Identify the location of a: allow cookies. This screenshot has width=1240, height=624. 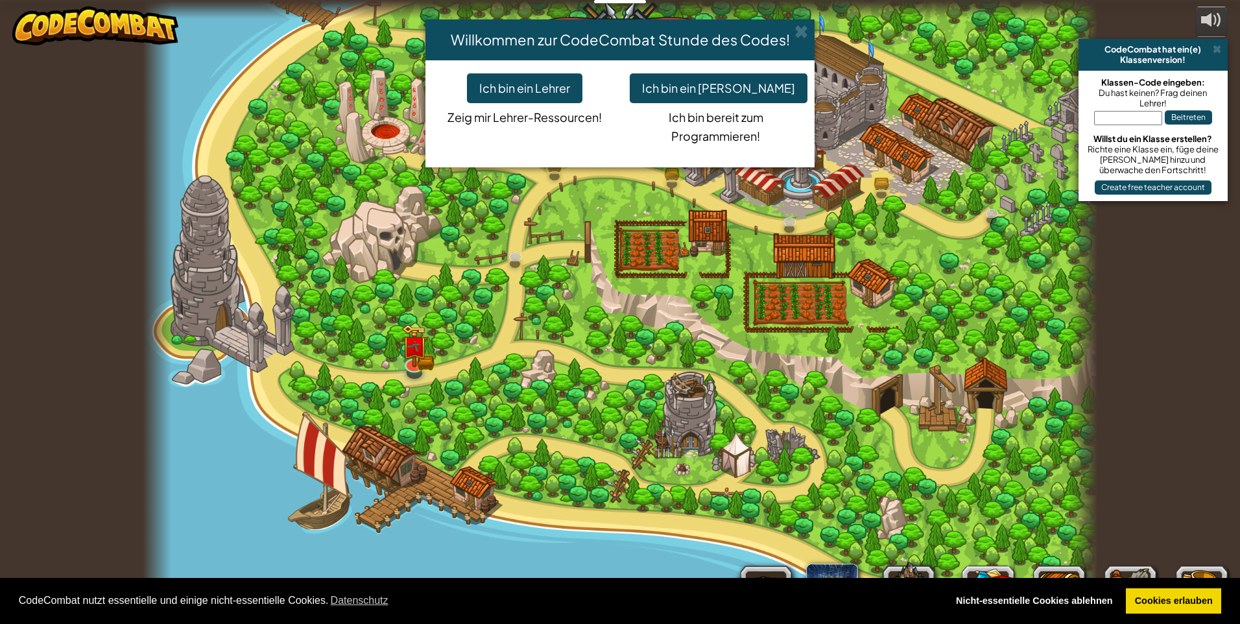
(1173, 601).